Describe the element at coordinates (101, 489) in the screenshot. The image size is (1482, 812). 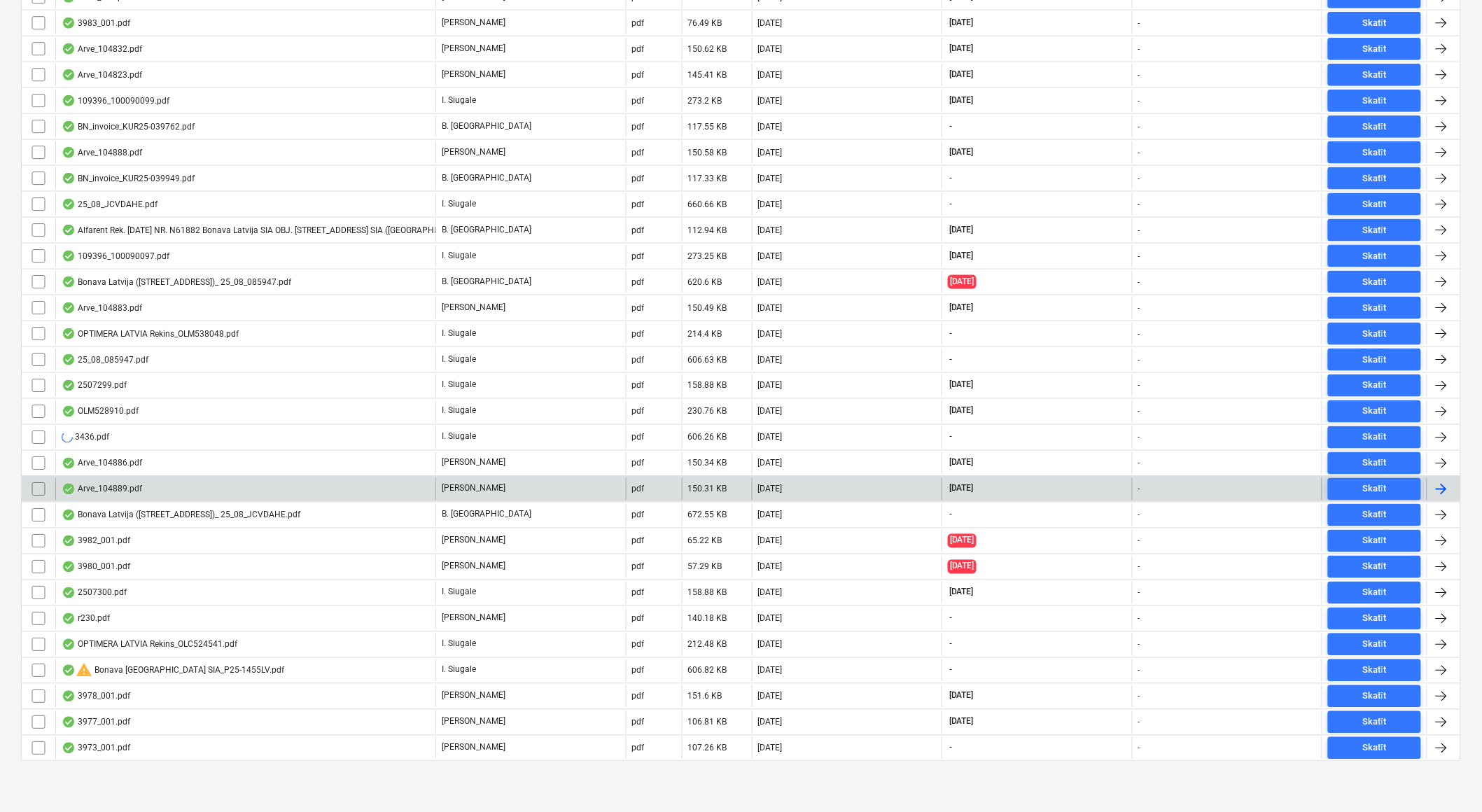
I see `div: Arve_104889.pdf` at that location.